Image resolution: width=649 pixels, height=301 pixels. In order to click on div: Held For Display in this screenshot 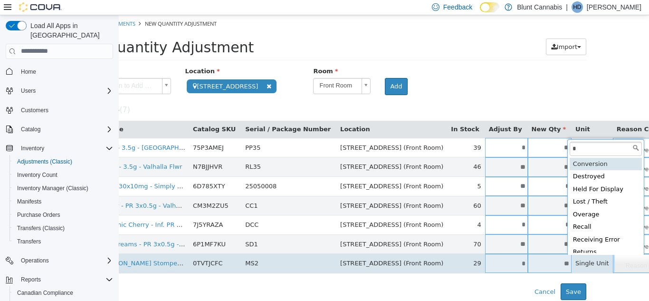, I will do `click(487, 174)`.